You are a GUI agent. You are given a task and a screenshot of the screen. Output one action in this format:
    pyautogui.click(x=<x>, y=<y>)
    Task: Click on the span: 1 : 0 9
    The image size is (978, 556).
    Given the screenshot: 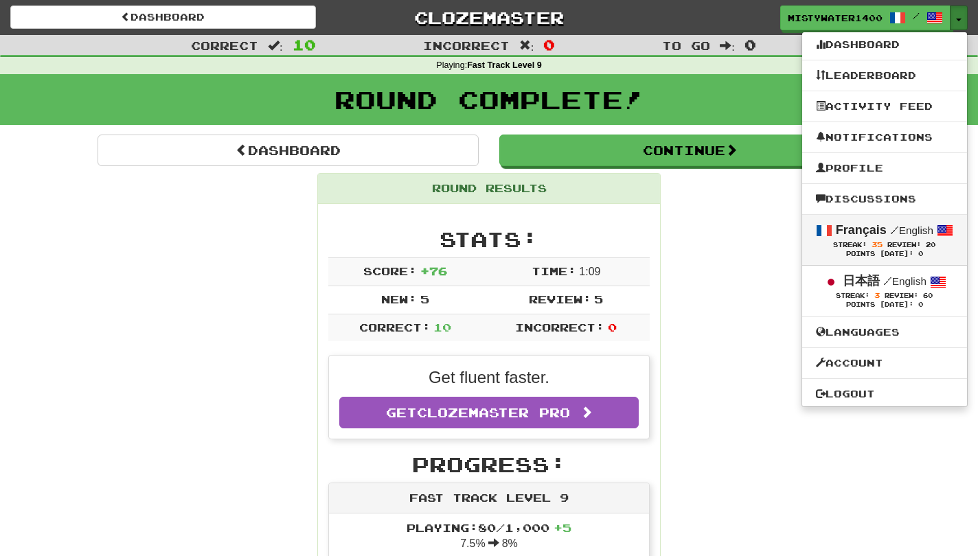 What is the action you would take?
    pyautogui.click(x=589, y=271)
    